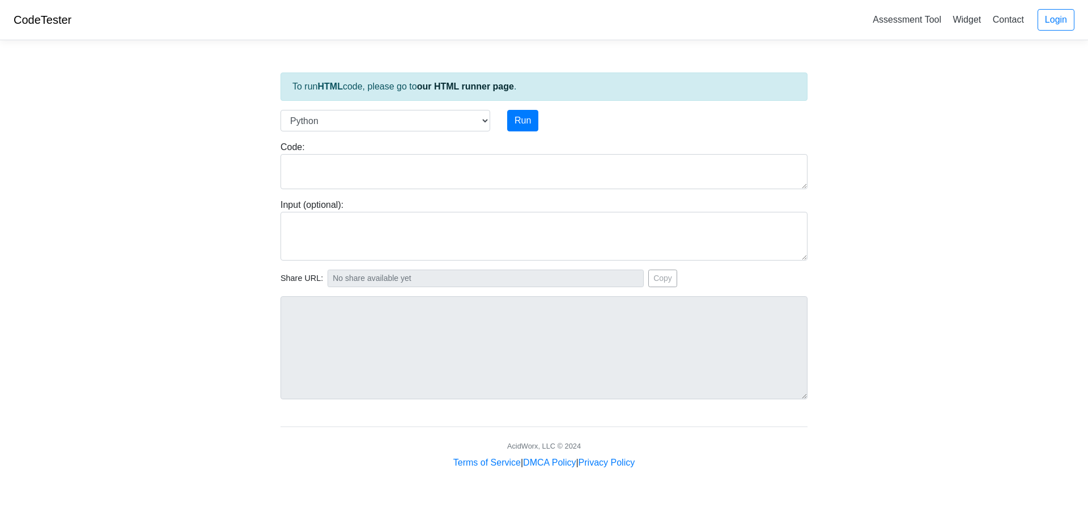 This screenshot has height=516, width=1088. What do you see at coordinates (544, 87) in the screenshot?
I see `div: To run code, please go to .` at bounding box center [544, 87].